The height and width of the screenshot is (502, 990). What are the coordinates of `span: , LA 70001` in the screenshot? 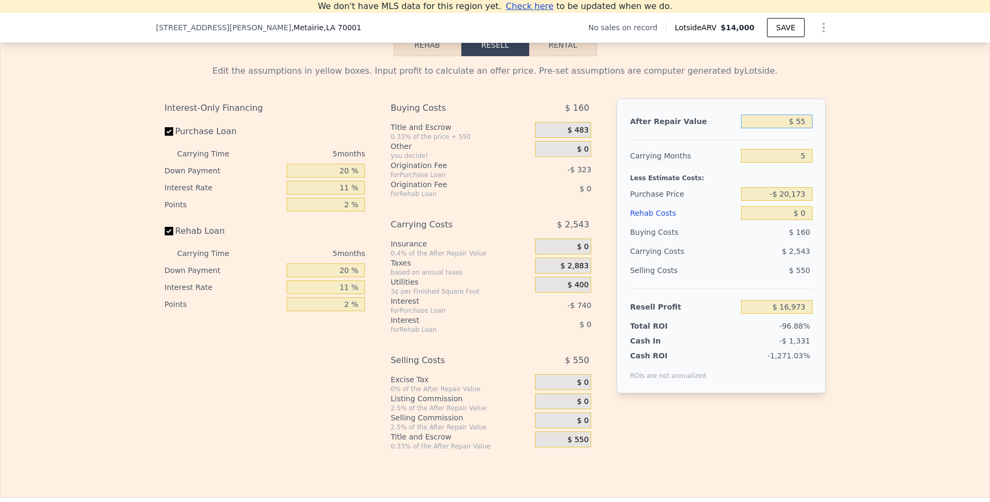 It's located at (342, 28).